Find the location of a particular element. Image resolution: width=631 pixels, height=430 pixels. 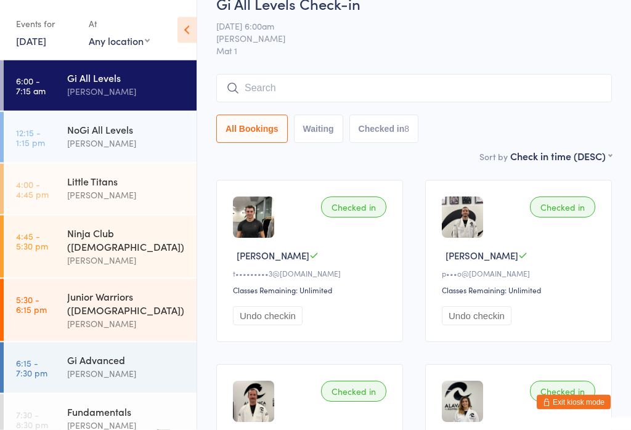

span: Mat 1 is located at coordinates (414, 51).